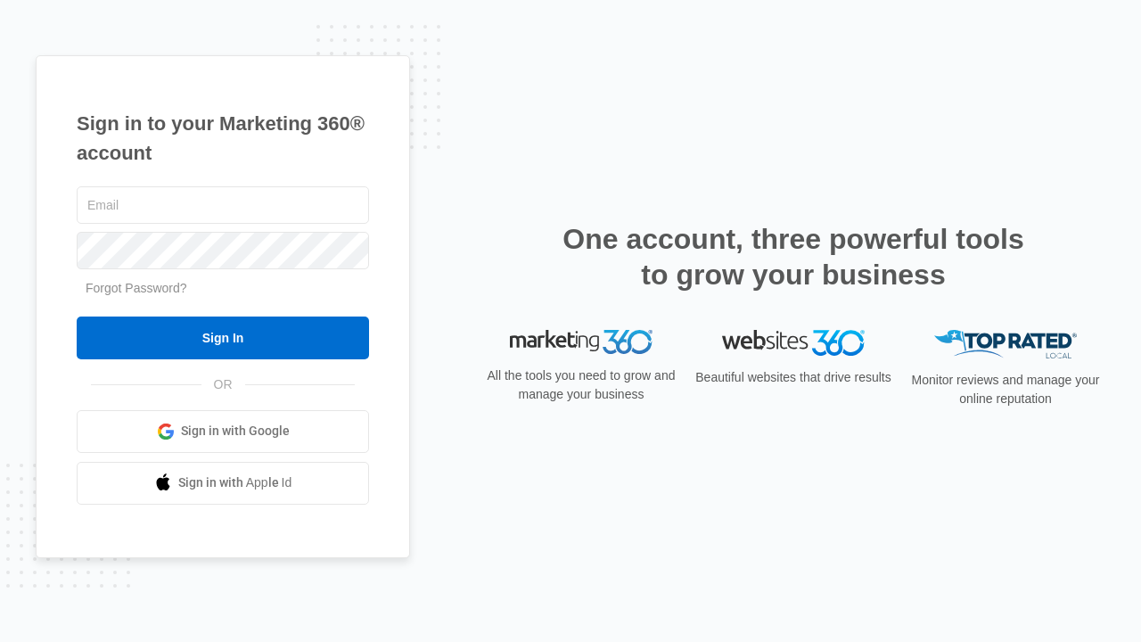 The image size is (1141, 642). What do you see at coordinates (1005, 344) in the screenshot?
I see `img: Top Rated Local` at bounding box center [1005, 344].